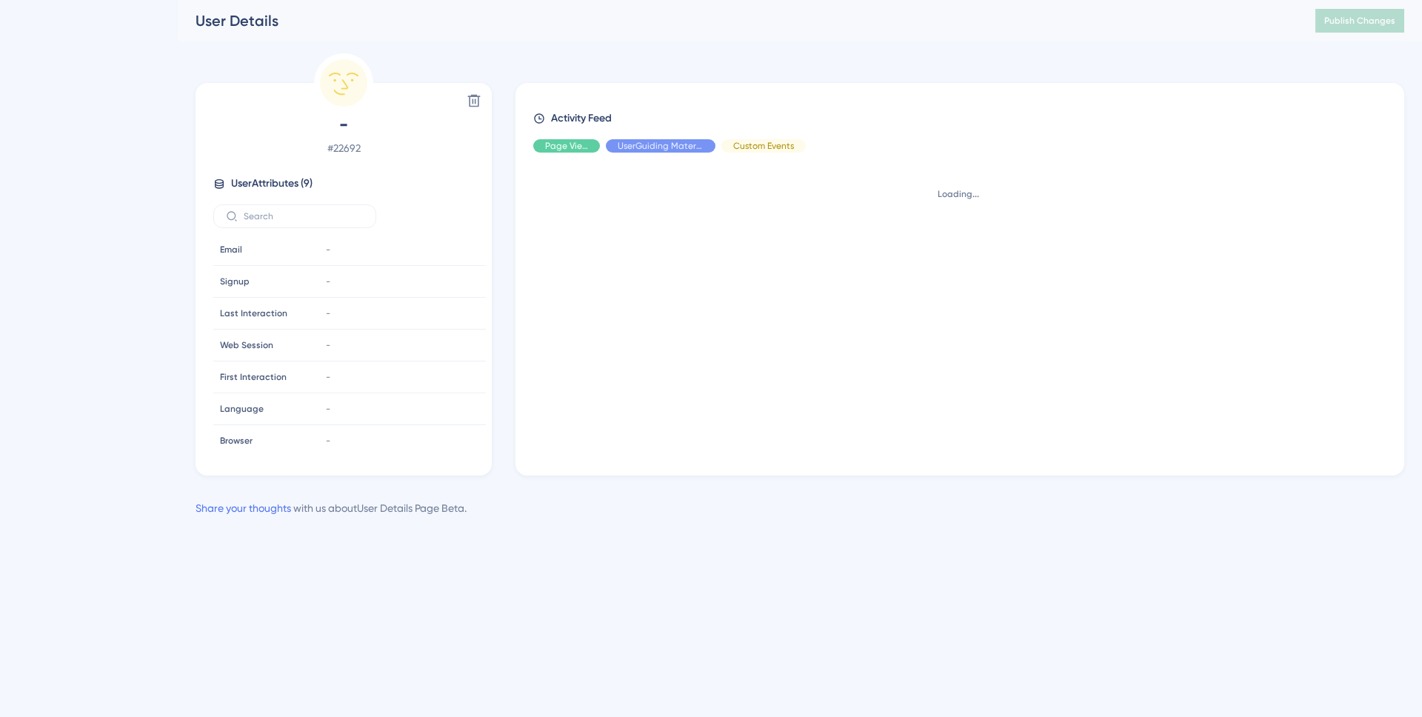 The image size is (1422, 717). Describe the element at coordinates (1360, 21) in the screenshot. I see `button: Publish Changes` at that location.